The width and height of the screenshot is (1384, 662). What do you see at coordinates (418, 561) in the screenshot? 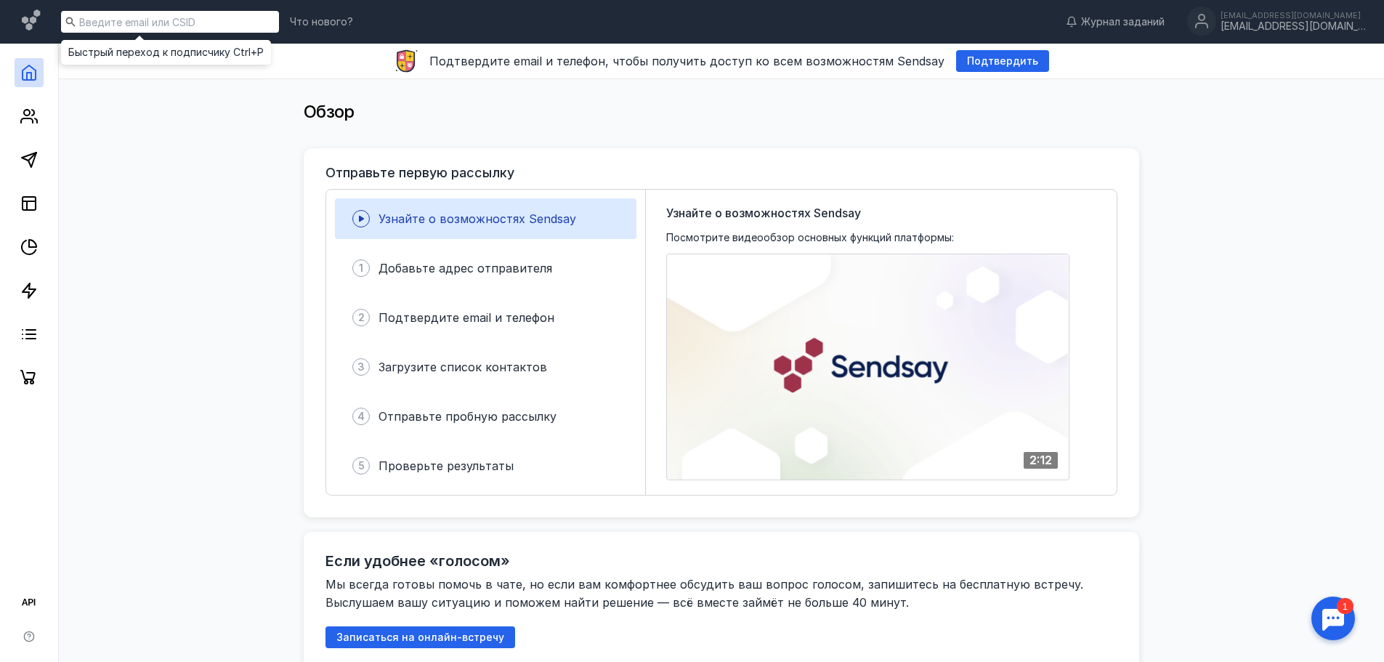
I see `h2: Если удобнее «голосом»` at bounding box center [418, 561].